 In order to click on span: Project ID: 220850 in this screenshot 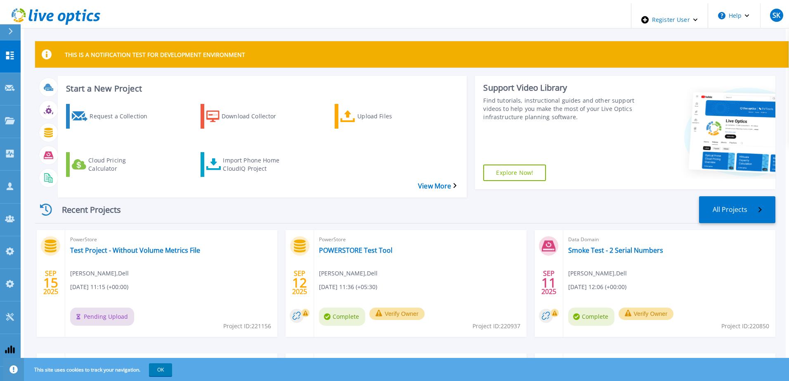, I will do `click(745, 326)`.